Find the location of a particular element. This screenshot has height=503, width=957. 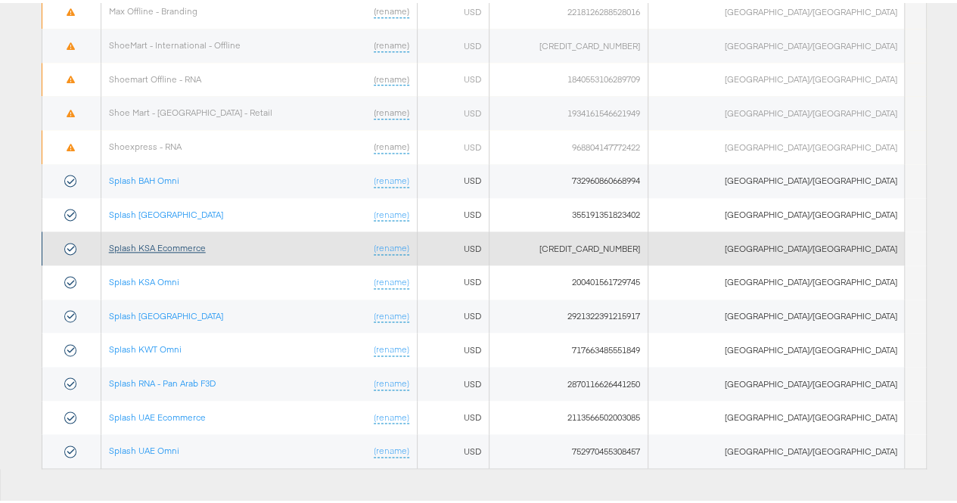

td: 968804147772422 is located at coordinates (569, 144).